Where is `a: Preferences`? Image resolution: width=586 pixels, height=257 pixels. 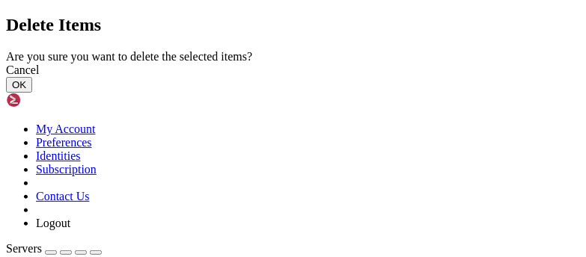 a: Preferences is located at coordinates (64, 142).